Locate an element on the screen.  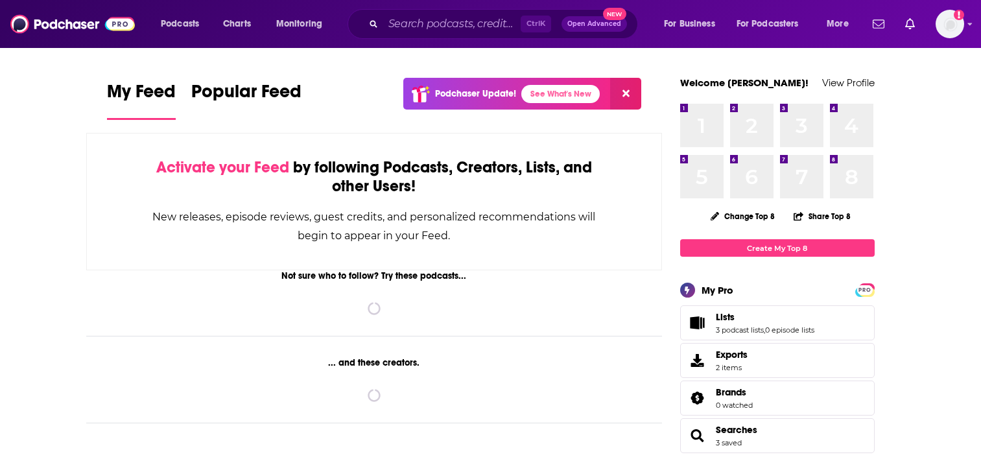
a: My Feed is located at coordinates (141, 100).